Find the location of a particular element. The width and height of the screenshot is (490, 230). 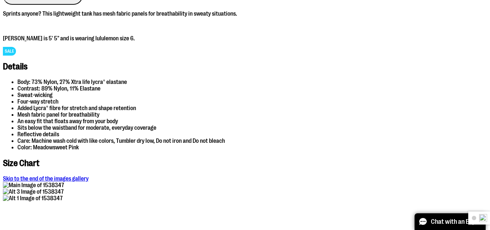

li: An easy fit that floats away from your body is located at coordinates (252, 121).